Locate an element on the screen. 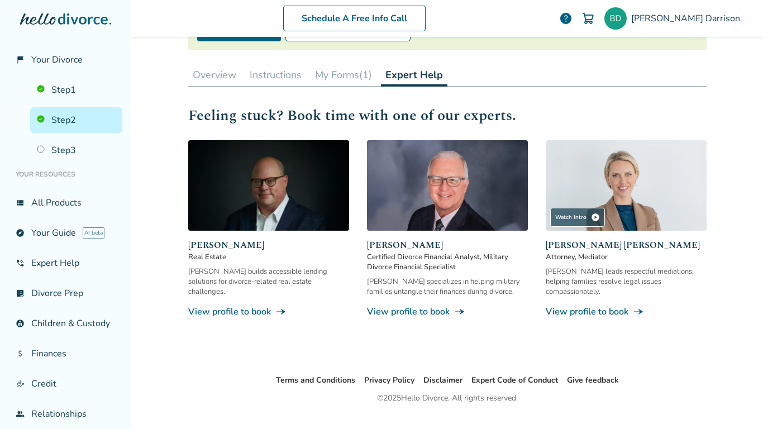 This screenshot has height=429, width=763. a: Terms and Conditions is located at coordinates (316, 380).